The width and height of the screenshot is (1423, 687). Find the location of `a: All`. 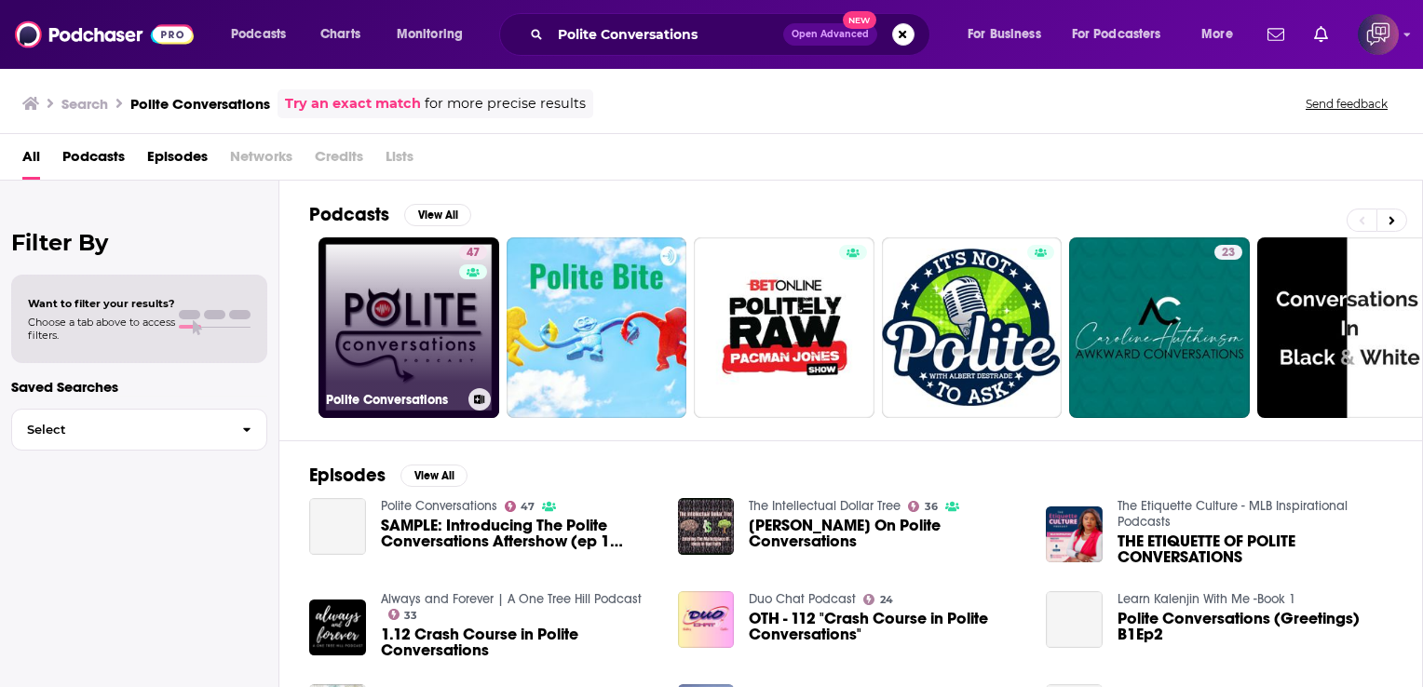

a: All is located at coordinates (31, 160).